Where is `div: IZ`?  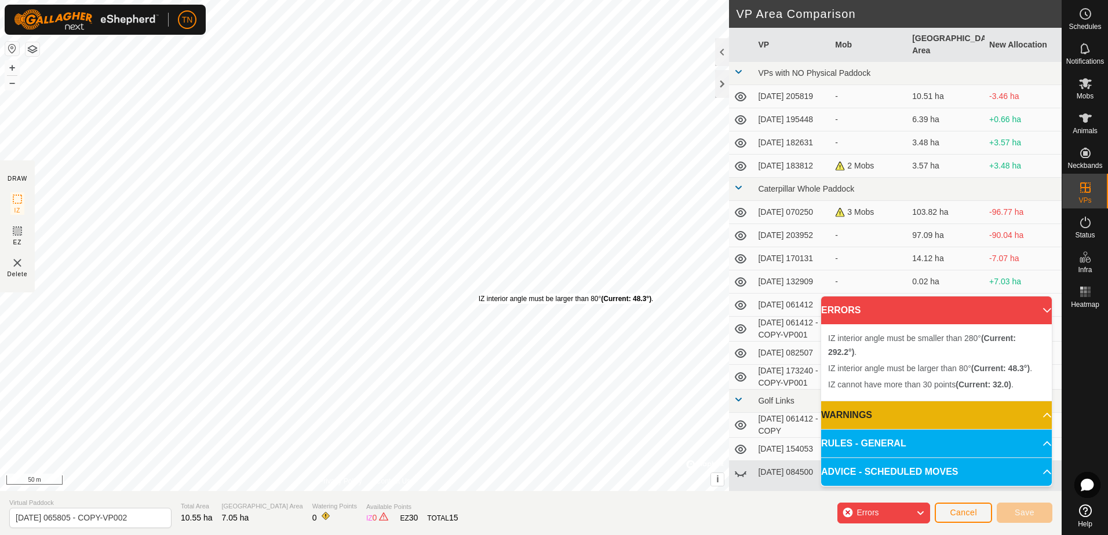
div: IZ is located at coordinates (378, 518).